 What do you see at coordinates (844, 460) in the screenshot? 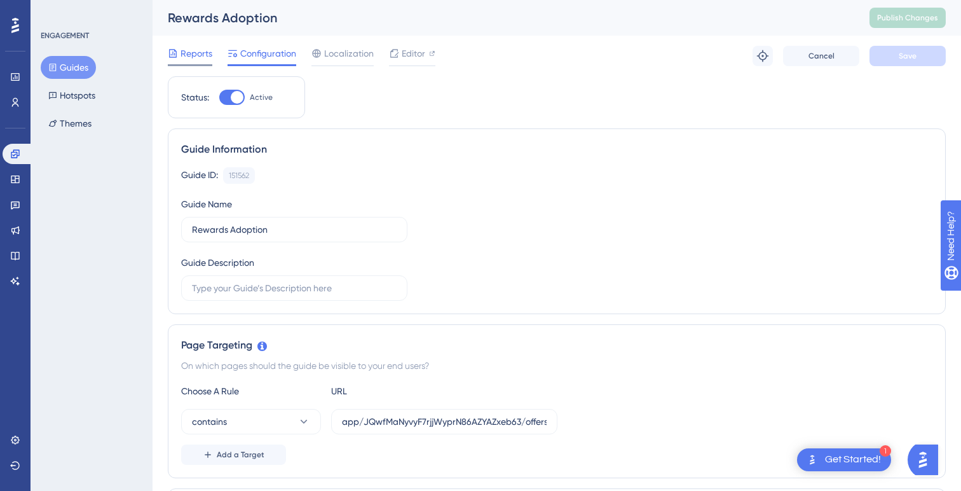
I see `div: Open Get Started! checklist, remaining modules: 1` at bounding box center [844, 460].